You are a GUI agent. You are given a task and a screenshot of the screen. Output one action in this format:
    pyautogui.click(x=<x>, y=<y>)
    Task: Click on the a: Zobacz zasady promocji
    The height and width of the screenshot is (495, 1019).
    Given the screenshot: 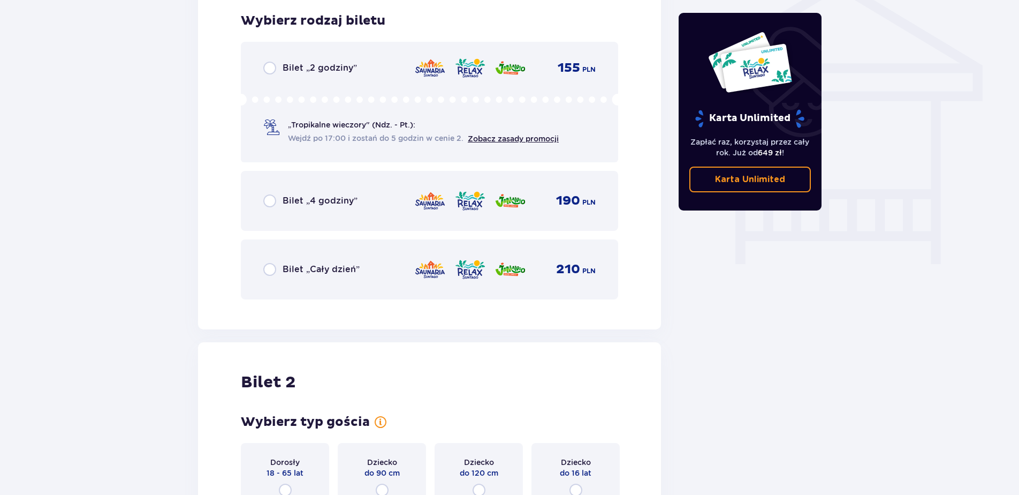 What is the action you would take?
    pyautogui.click(x=513, y=139)
    